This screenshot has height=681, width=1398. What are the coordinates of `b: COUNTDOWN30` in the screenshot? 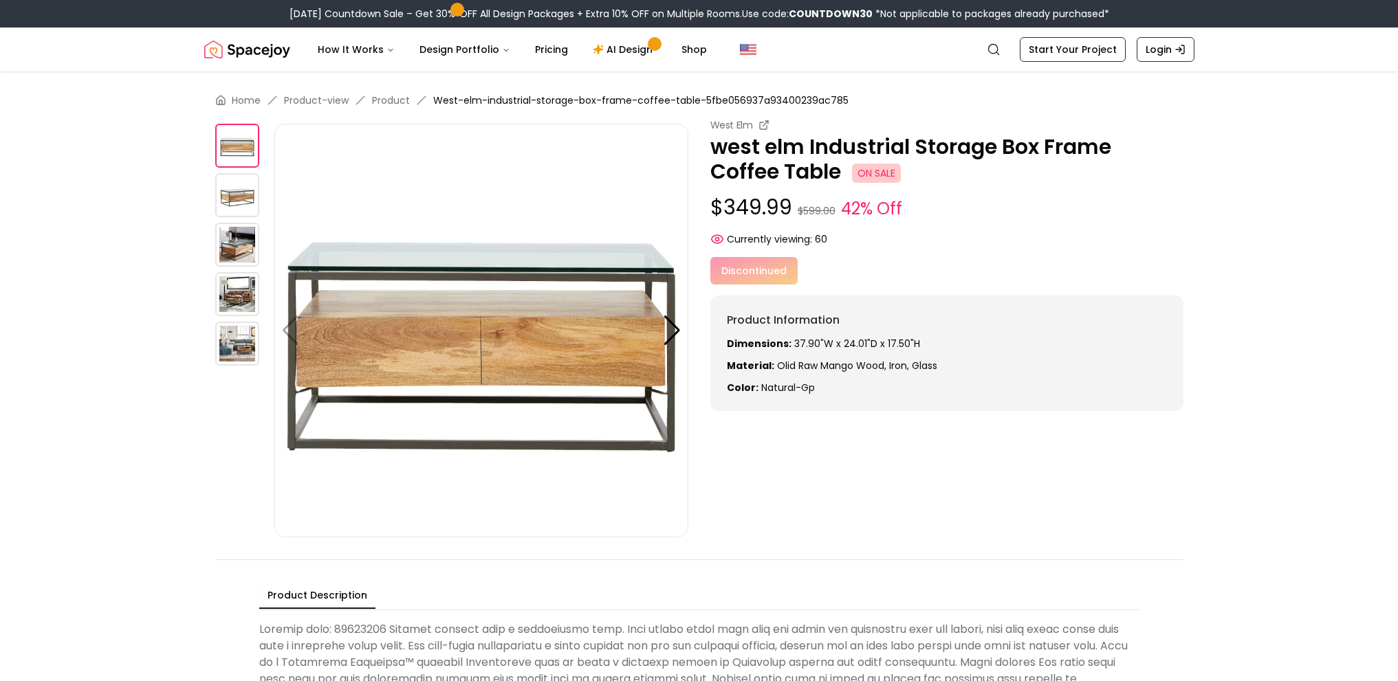 It's located at (831, 14).